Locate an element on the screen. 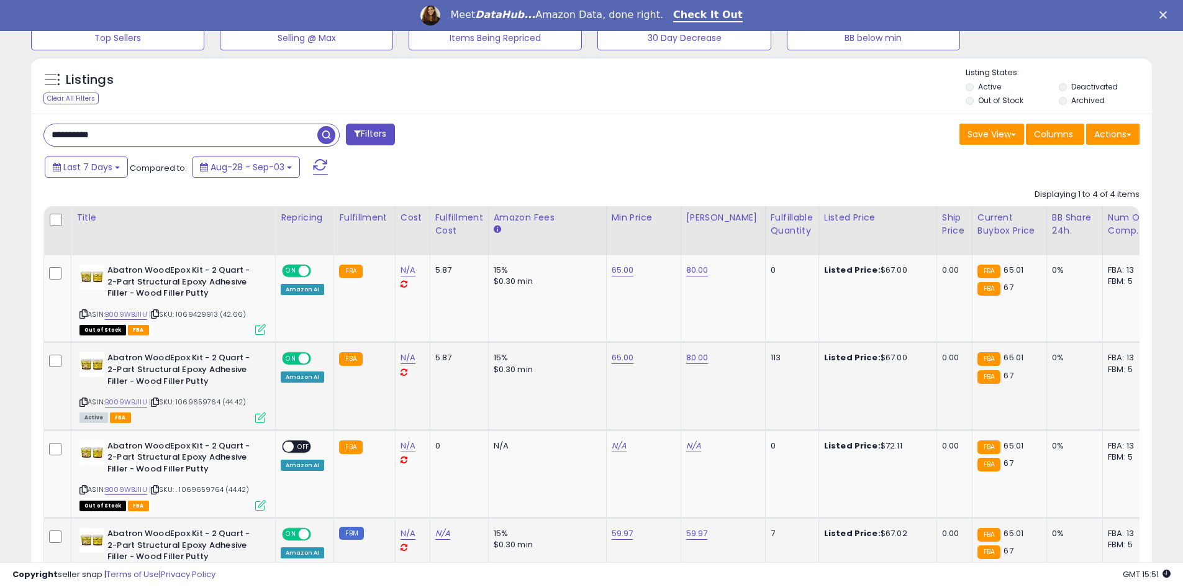  span: OFF is located at coordinates (304, 446).